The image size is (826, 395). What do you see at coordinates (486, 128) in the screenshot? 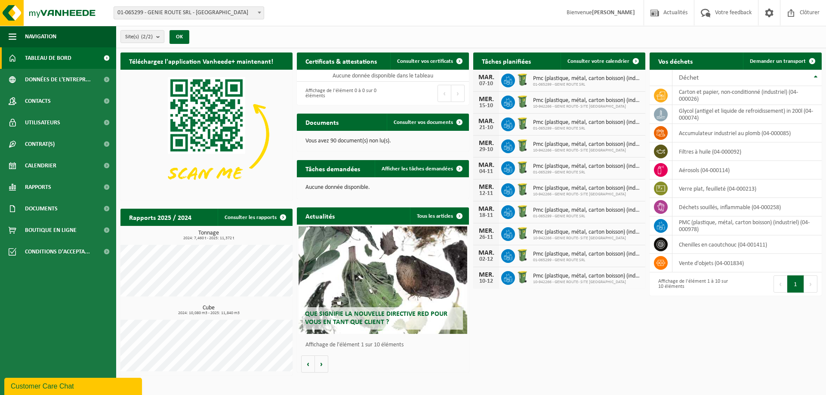
I see `div: 21-10` at bounding box center [486, 128].